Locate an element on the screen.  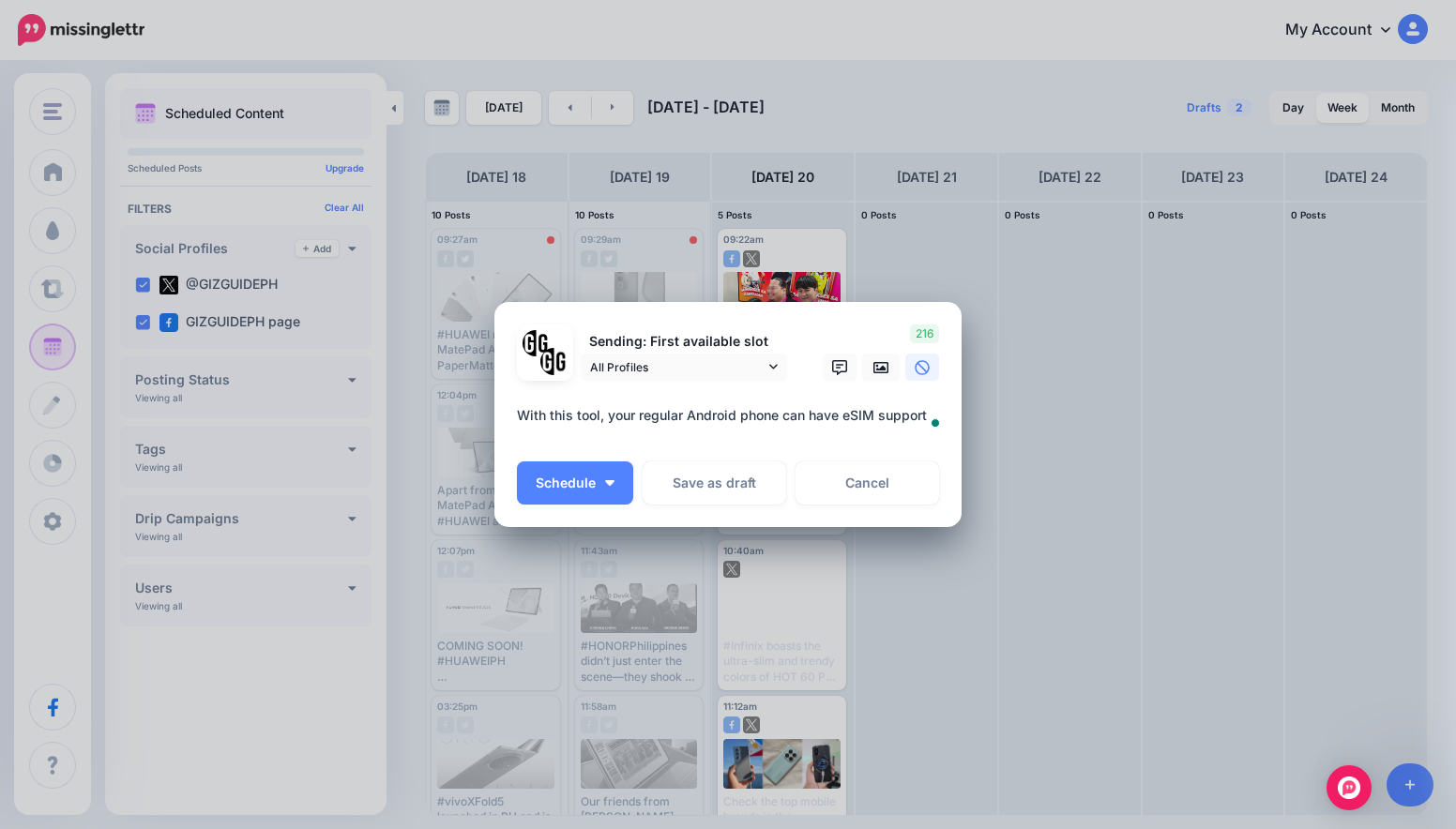
img: 353459792_649996473822713_4483302954317148903_n-bsa138318.png is located at coordinates (536, 343).